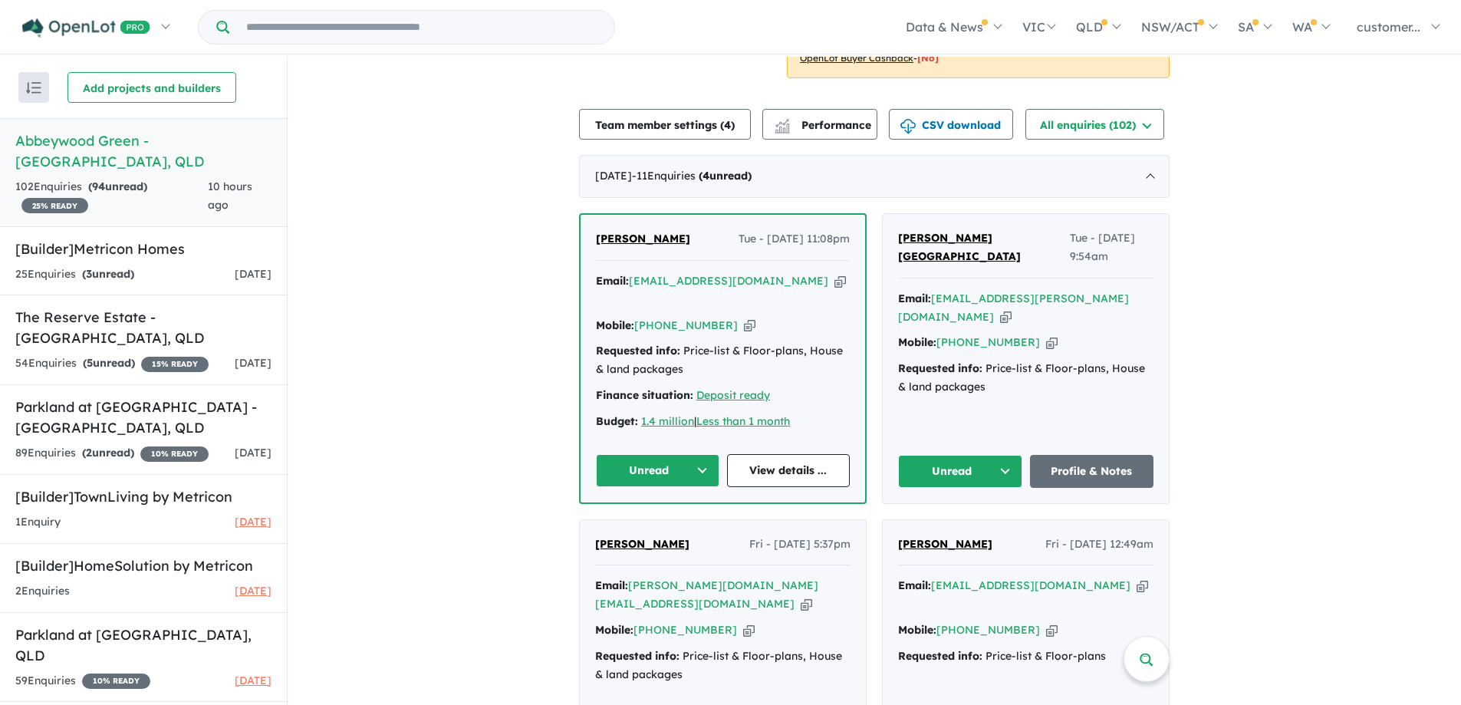 The image size is (1461, 705). I want to click on button: All enquiries (102), so click(1095, 124).